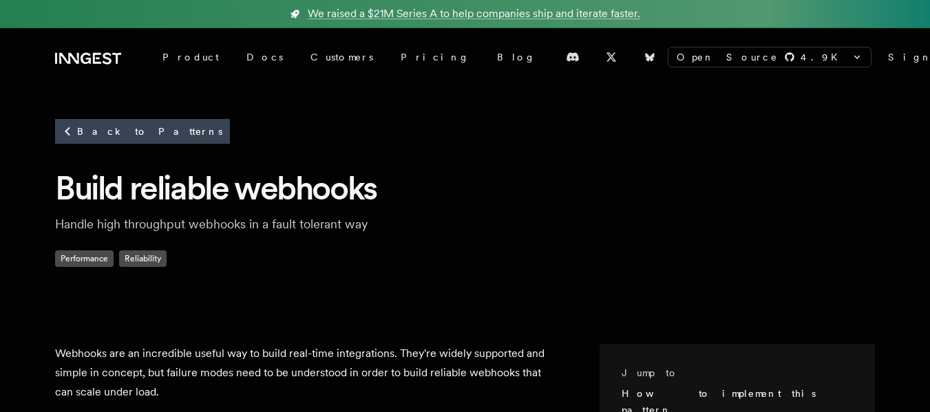 This screenshot has height=412, width=930. I want to click on a: Pricing, so click(435, 57).